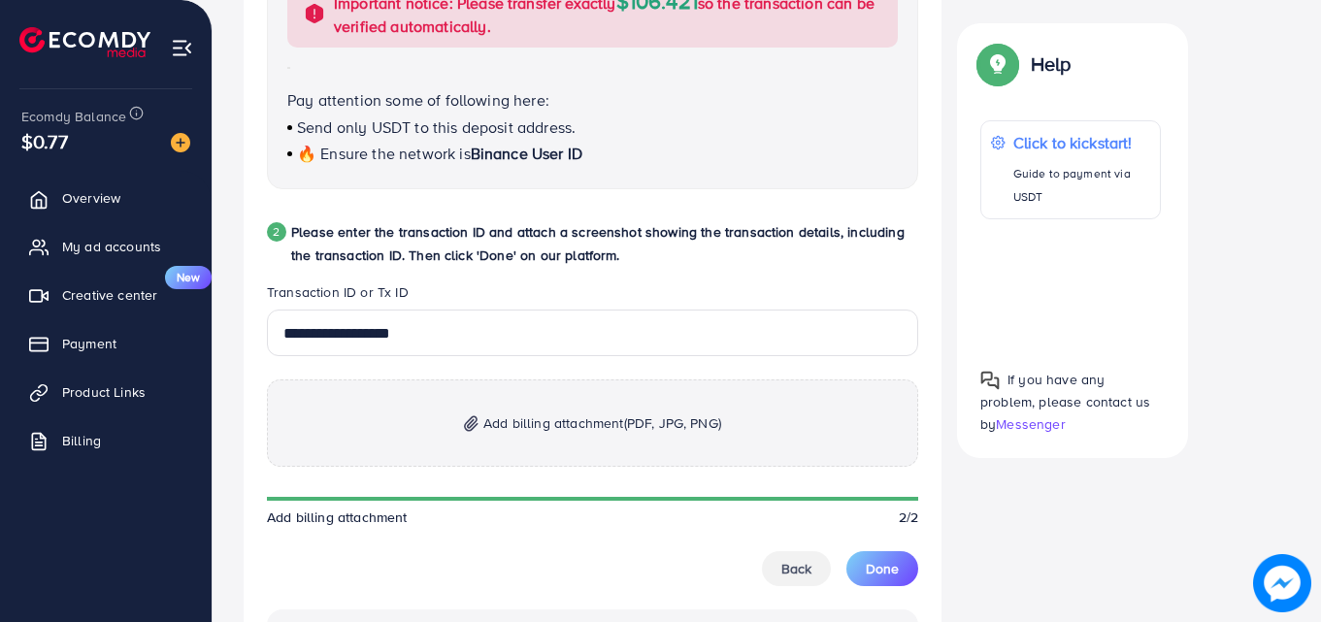 Image resolution: width=1321 pixels, height=622 pixels. Describe the element at coordinates (91, 198) in the screenshot. I see `span: Overview` at that location.